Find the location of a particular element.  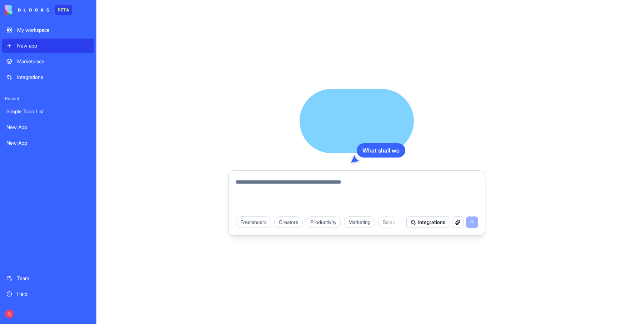

a: Simple Todo List is located at coordinates (48, 111).